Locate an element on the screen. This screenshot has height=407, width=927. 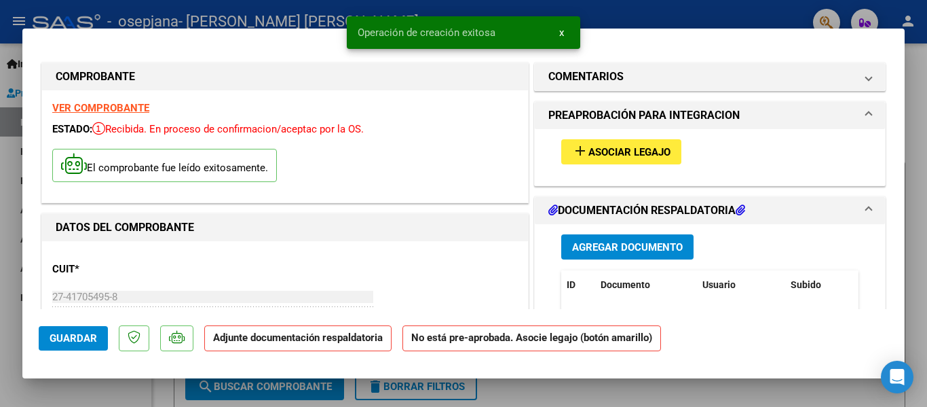
span: ID is located at coordinates (571, 284).